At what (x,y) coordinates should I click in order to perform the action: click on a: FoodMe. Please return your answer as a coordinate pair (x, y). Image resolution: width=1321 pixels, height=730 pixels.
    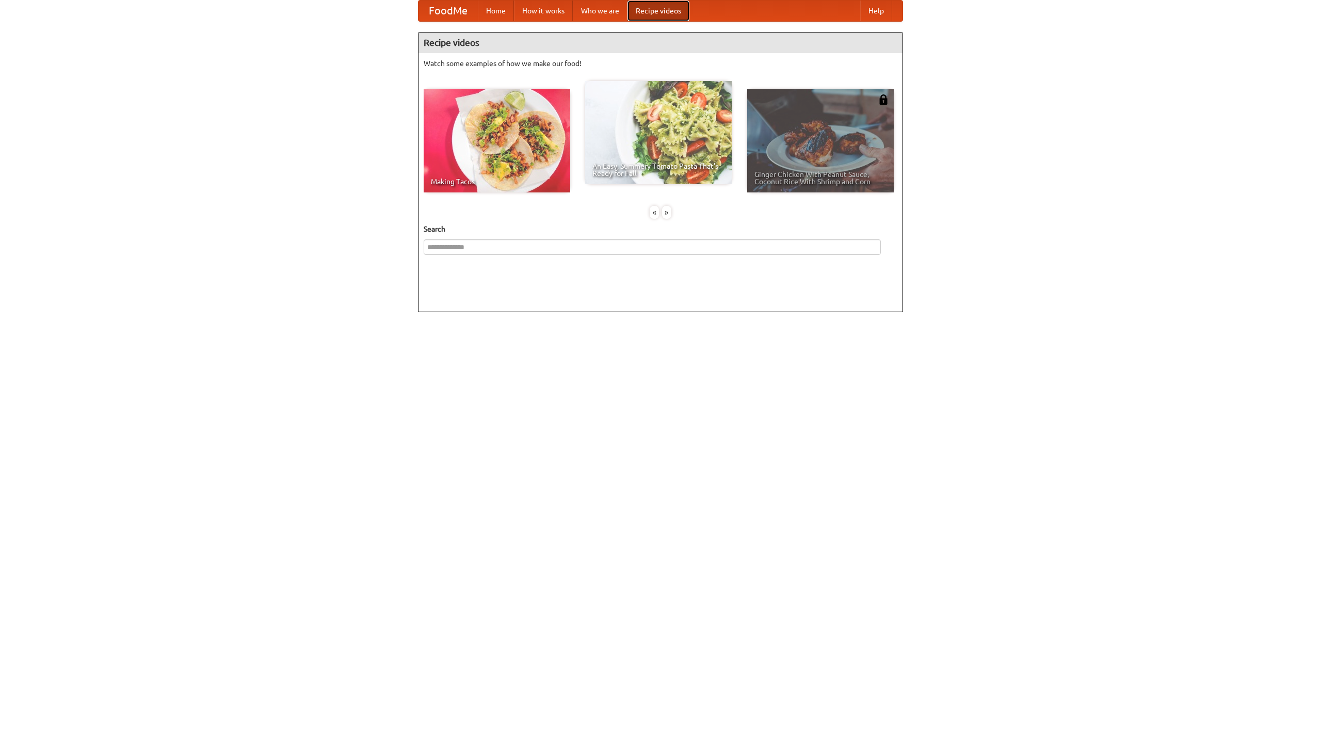
    Looking at the image, I should click on (448, 11).